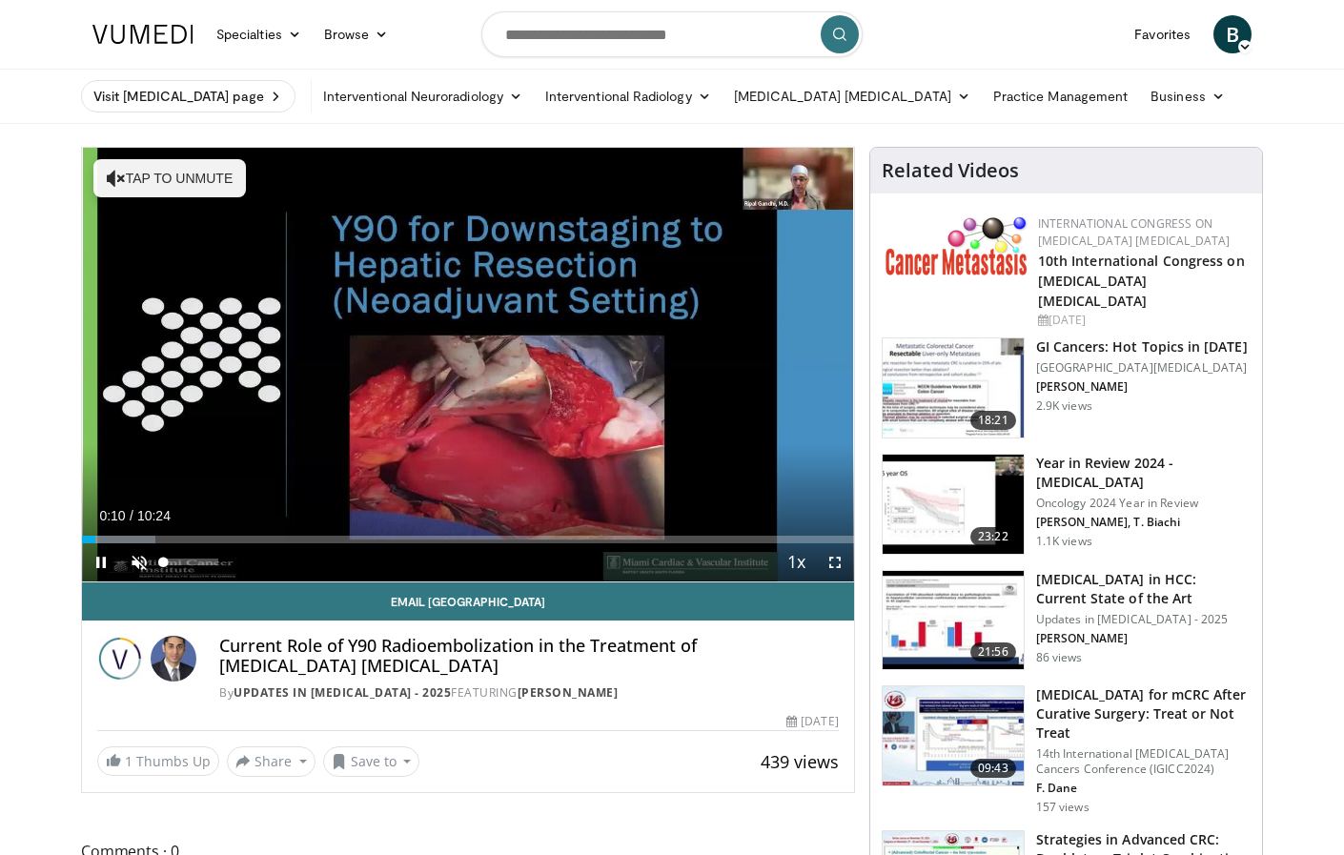  What do you see at coordinates (953, 621) in the screenshot?
I see `img: d05dd3b7-e9c5-4ea1-ae23-a3dd0d06210c.150x105_q85_crop-smart_upscale.jpg` at bounding box center [953, 621].